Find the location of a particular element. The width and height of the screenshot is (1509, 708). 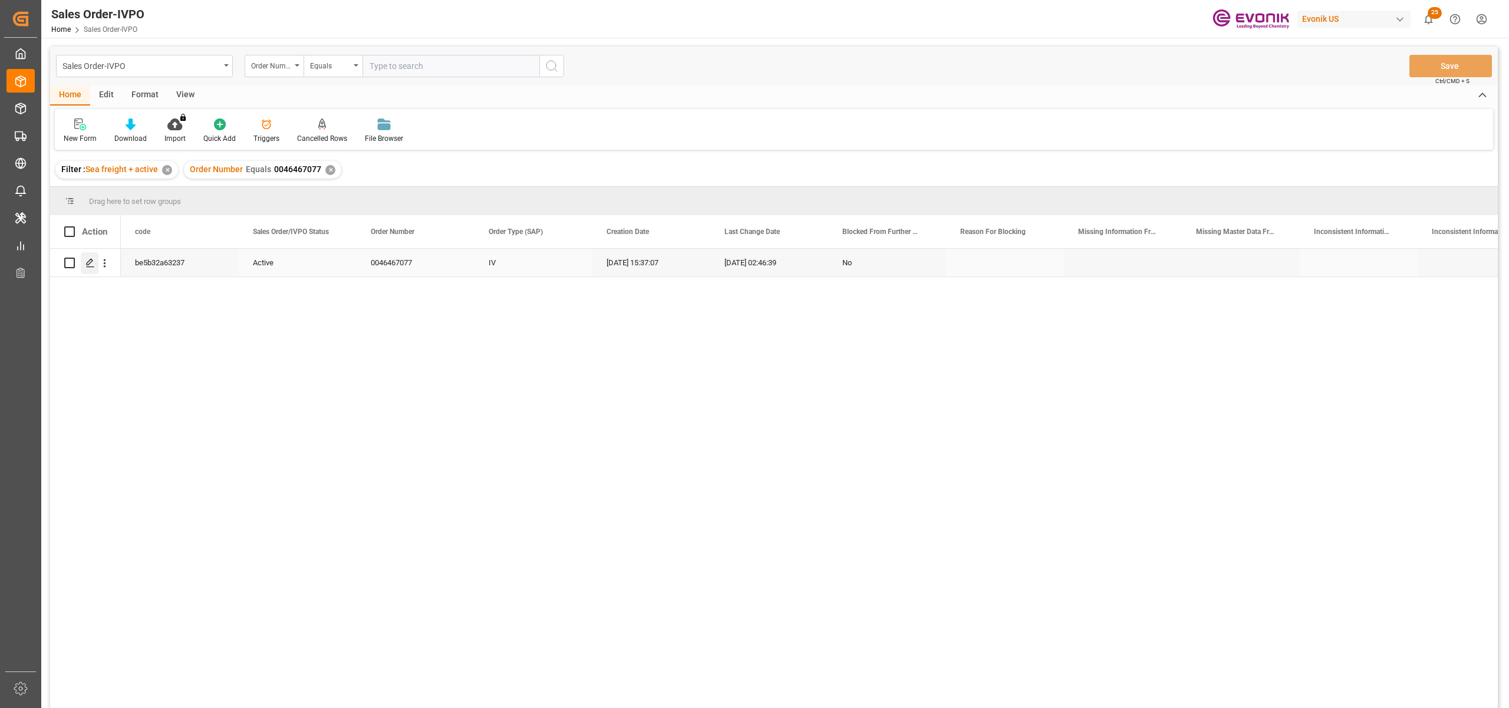

div: Press SPACE to select this row. is located at coordinates (85, 263).